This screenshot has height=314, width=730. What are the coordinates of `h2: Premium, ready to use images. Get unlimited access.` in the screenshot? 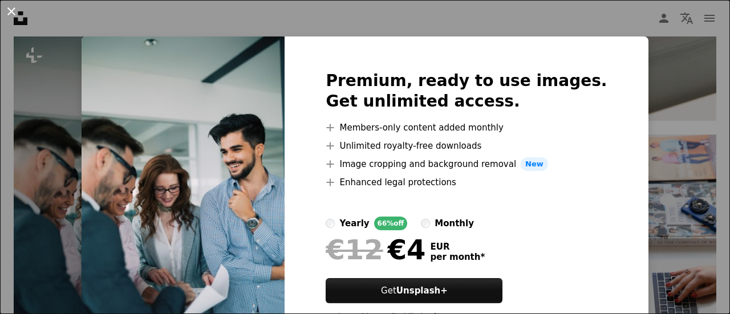 It's located at (466, 91).